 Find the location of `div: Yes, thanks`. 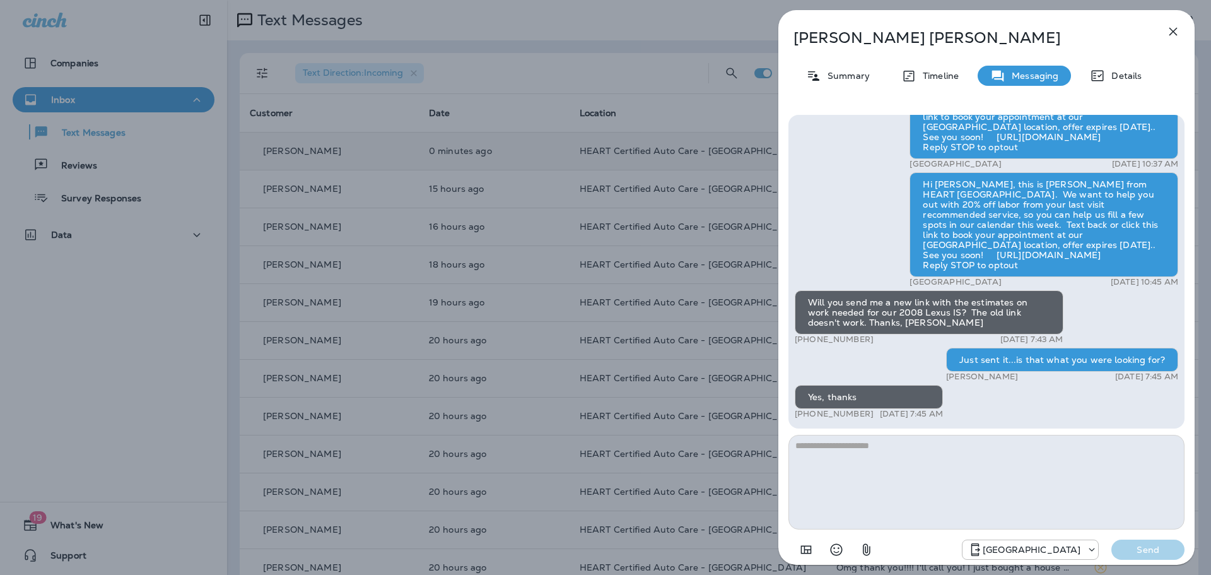

div: Yes, thanks is located at coordinates (869, 397).